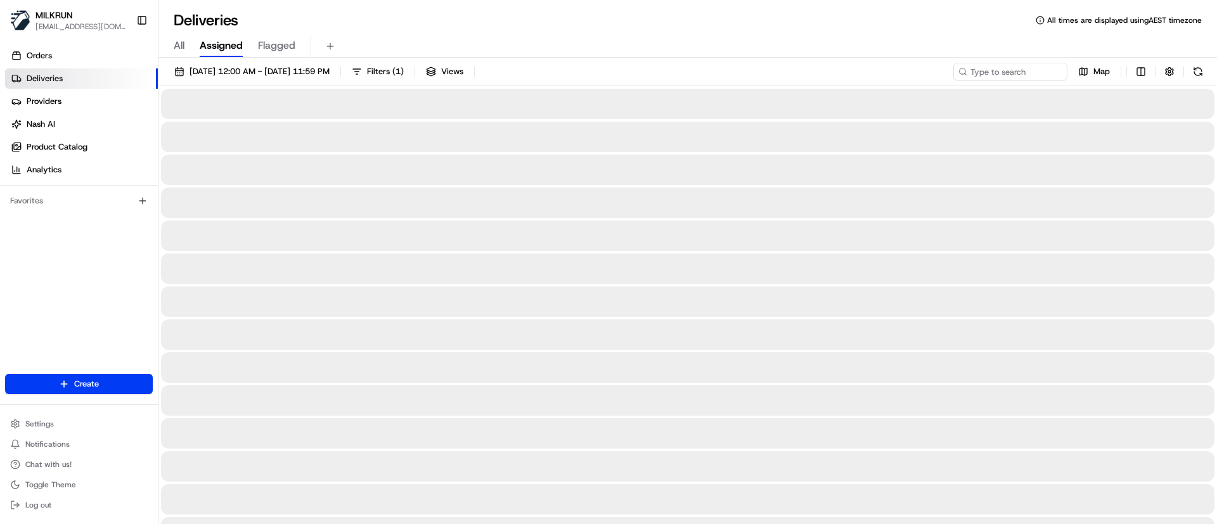 Image resolution: width=1217 pixels, height=524 pixels. What do you see at coordinates (51, 485) in the screenshot?
I see `span: Toggle Theme` at bounding box center [51, 485].